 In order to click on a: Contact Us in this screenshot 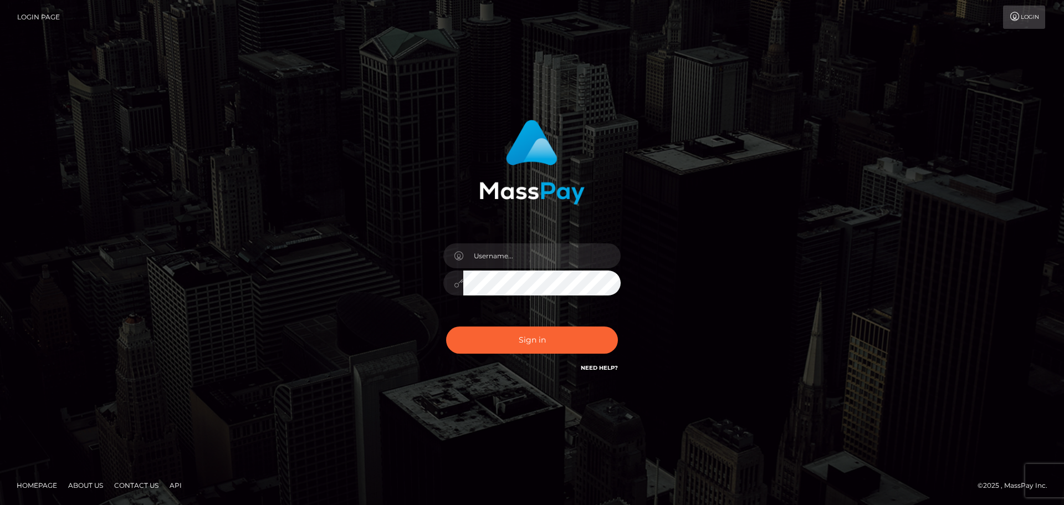, I will do `click(136, 485)`.